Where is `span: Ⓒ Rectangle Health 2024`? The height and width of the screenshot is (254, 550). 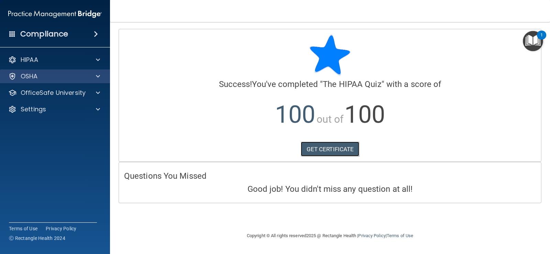 span: Ⓒ Rectangle Health 2024 is located at coordinates (37, 238).